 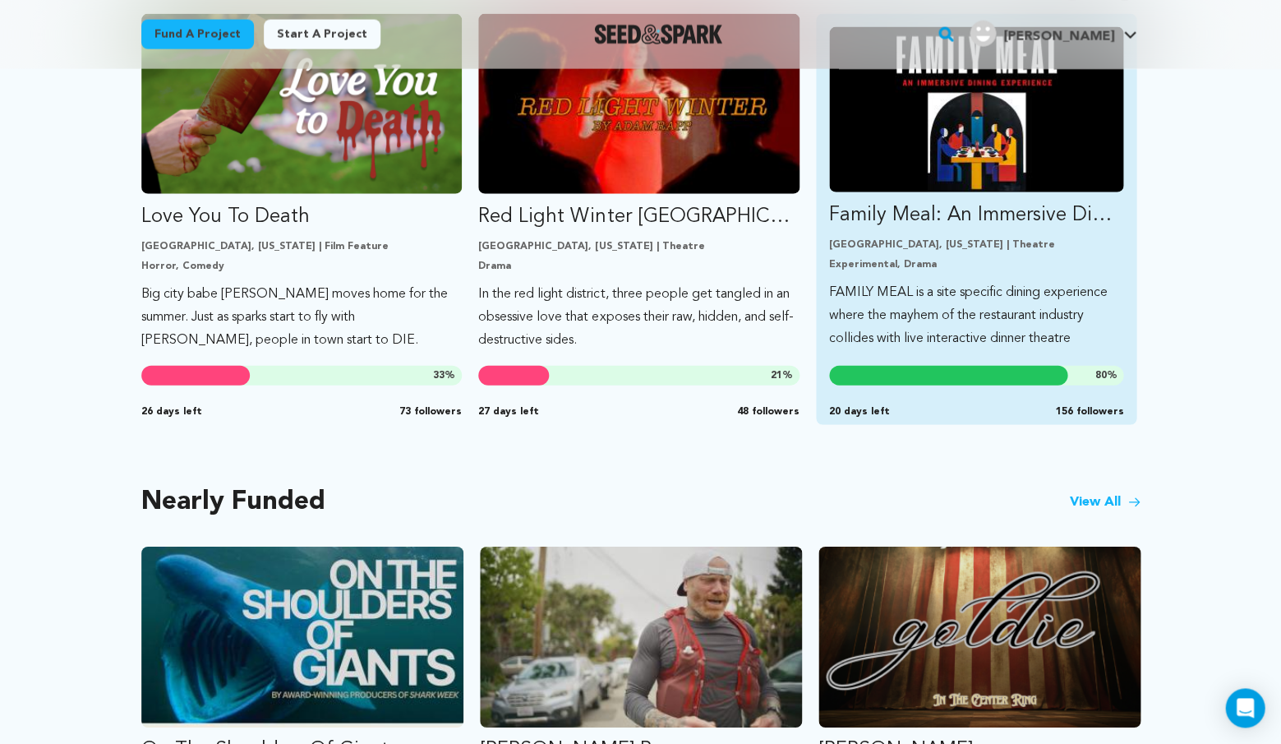 I want to click on a: Start a project, so click(x=322, y=35).